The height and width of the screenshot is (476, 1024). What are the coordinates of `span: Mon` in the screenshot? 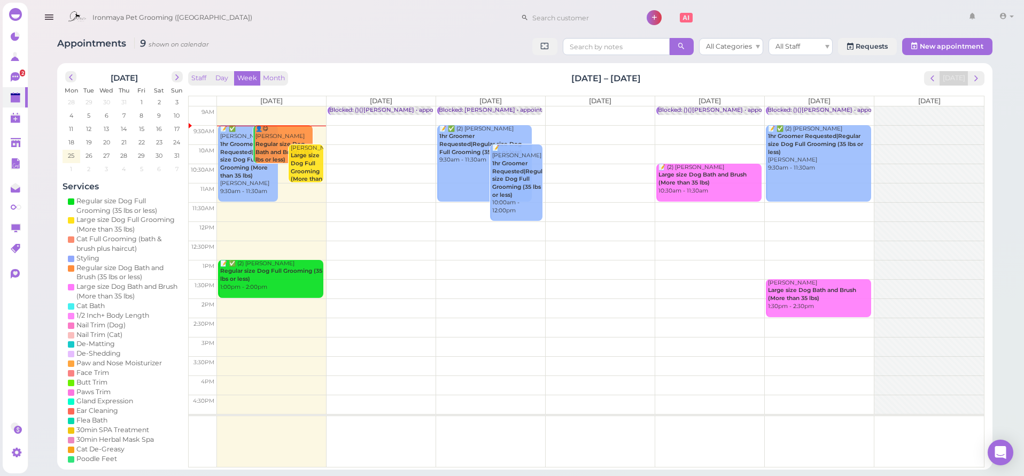 It's located at (71, 90).